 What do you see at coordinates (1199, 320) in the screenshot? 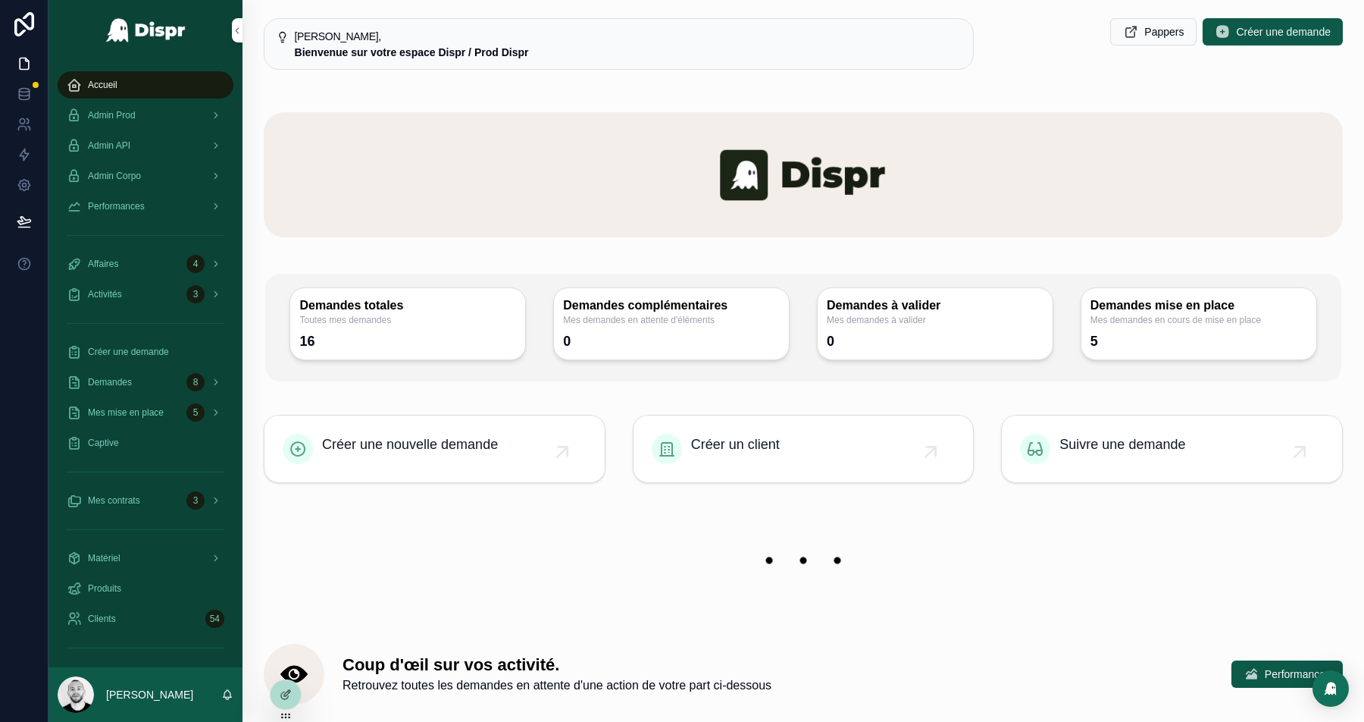
I see `span: Mes demandes en cours de mise en place` at bounding box center [1199, 320].